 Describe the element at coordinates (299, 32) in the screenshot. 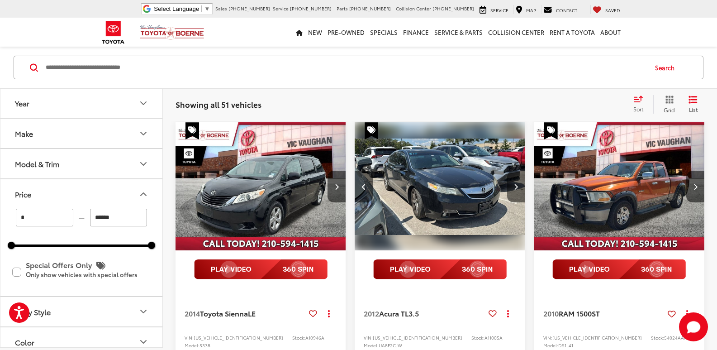

I see `a: Home` at that location.